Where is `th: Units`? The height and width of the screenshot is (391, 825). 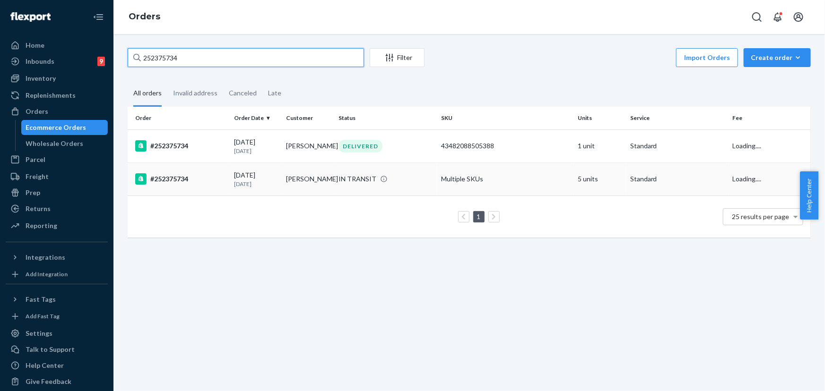
th: Units is located at coordinates (600, 118).